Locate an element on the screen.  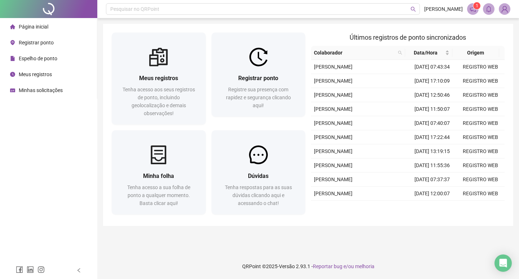
span: Página inicial is located at coordinates (34, 27).